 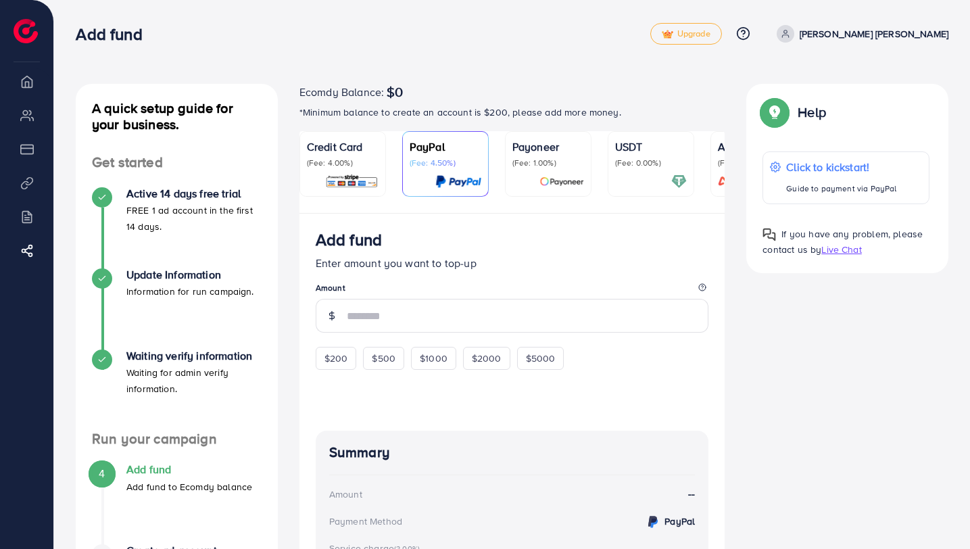 I want to click on p: Add fund to Ecomdy balance, so click(x=189, y=487).